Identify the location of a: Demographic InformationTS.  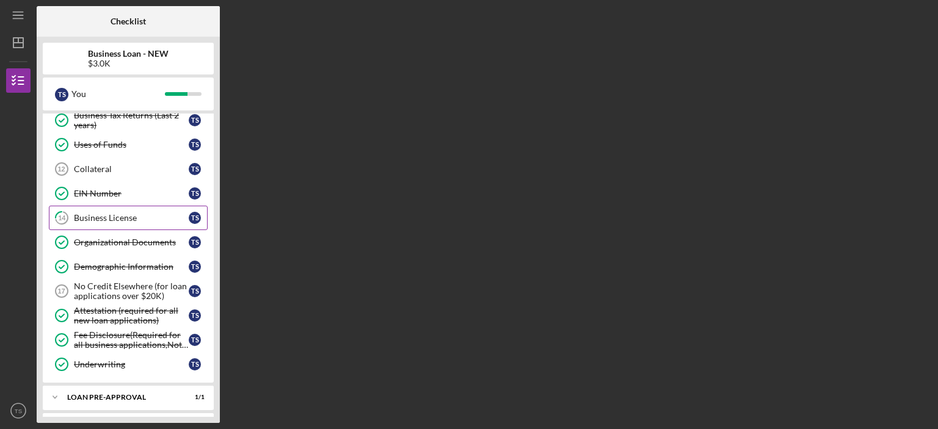
(128, 267).